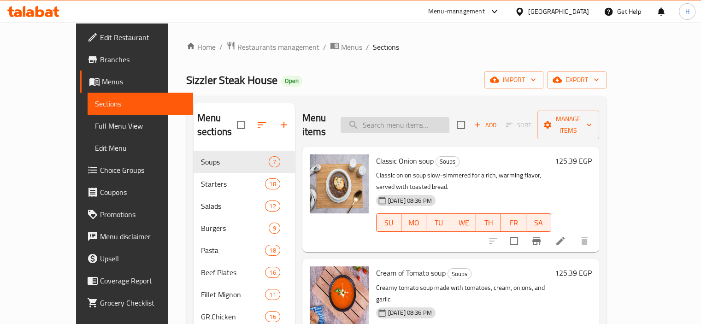 Image resolution: width=701 pixels, height=324 pixels. Describe the element at coordinates (233, 184) in the screenshot. I see `div: Starters` at that location.